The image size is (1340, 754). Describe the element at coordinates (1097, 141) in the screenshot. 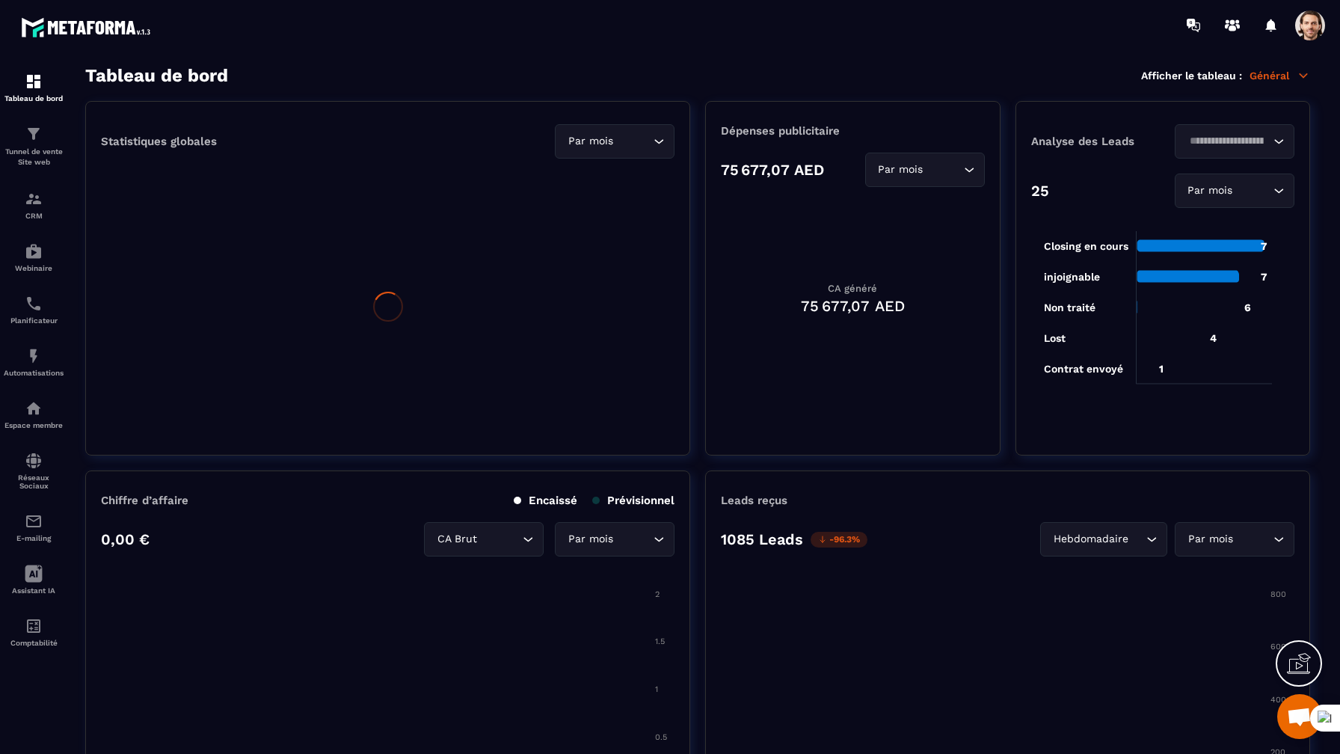

I see `p: Analyse des Leads` at that location.